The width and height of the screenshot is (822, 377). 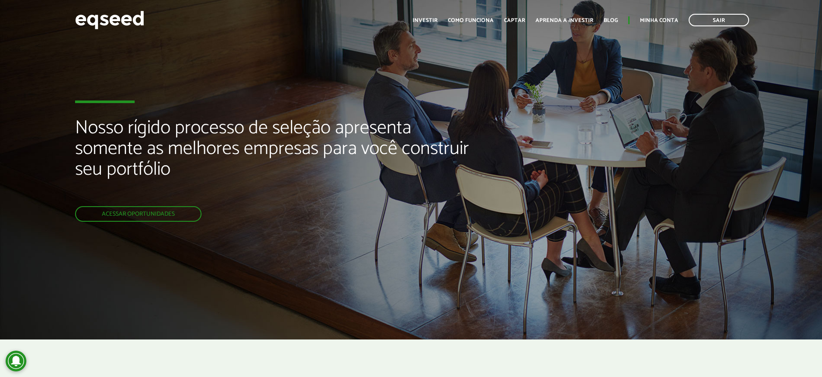 I want to click on img: EqSeed, so click(x=110, y=20).